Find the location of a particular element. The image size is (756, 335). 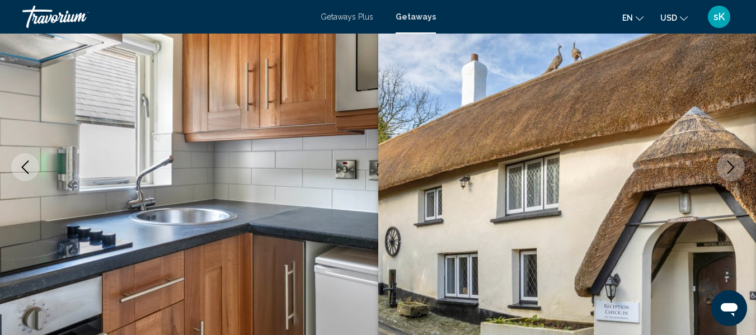

span: sK is located at coordinates (719, 17).